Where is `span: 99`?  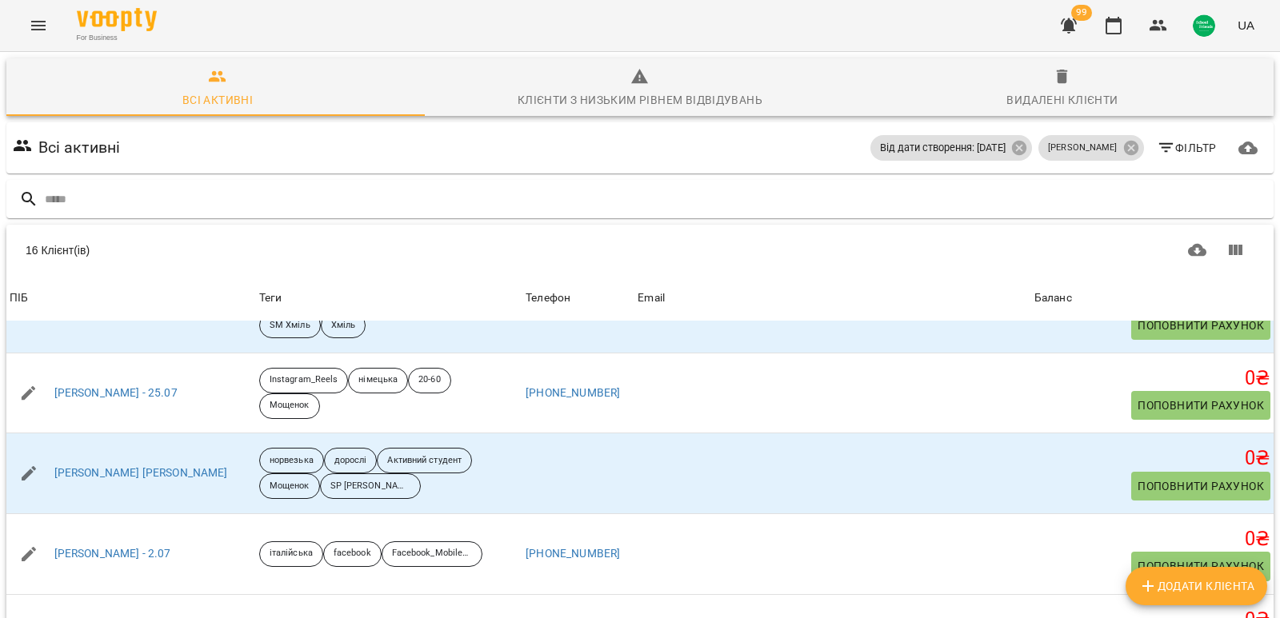 span: 99 is located at coordinates (1082, 13).